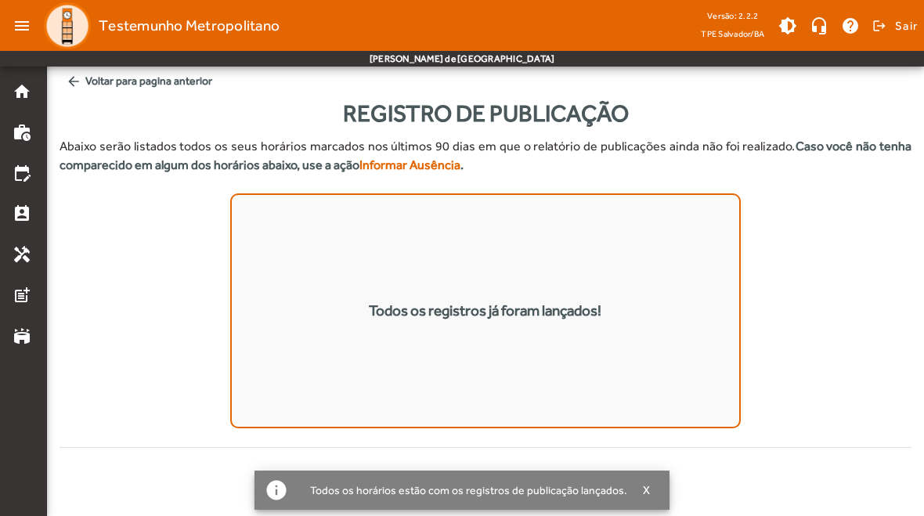 This screenshot has width=924, height=516. I want to click on button: X, so click(647, 490).